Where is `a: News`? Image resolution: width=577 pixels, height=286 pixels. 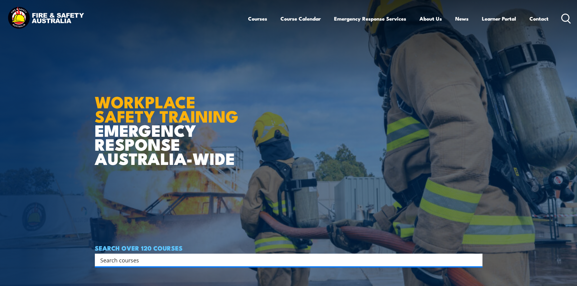 a: News is located at coordinates (462, 18).